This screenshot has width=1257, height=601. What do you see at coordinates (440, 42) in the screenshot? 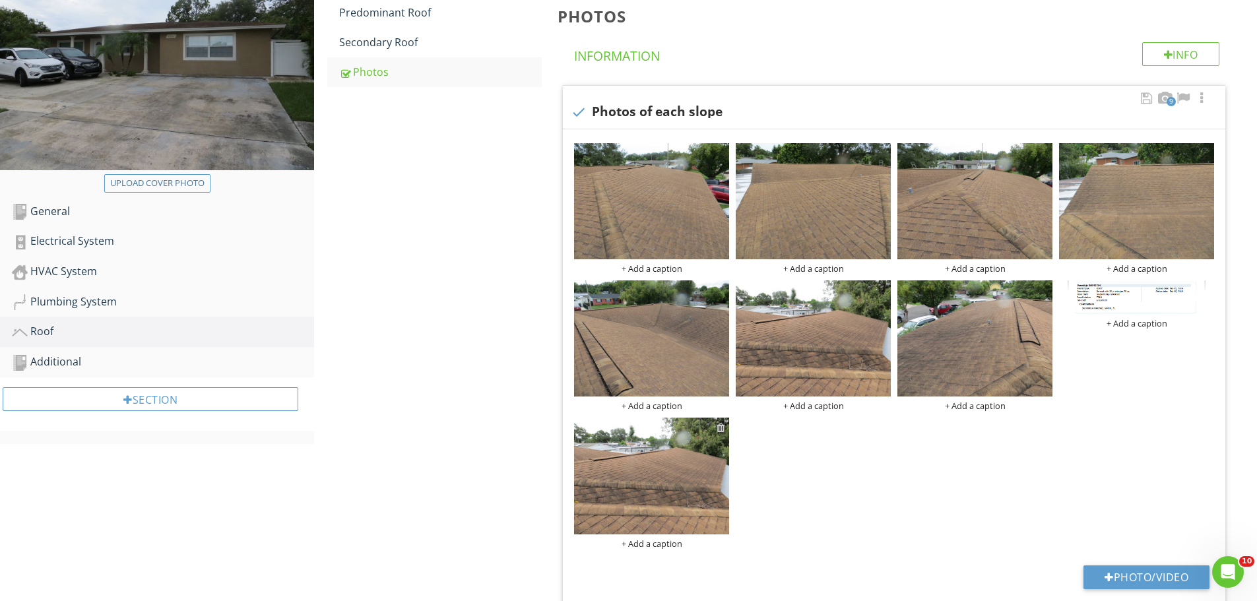
I see `div: Secondary Roof` at bounding box center [440, 42].